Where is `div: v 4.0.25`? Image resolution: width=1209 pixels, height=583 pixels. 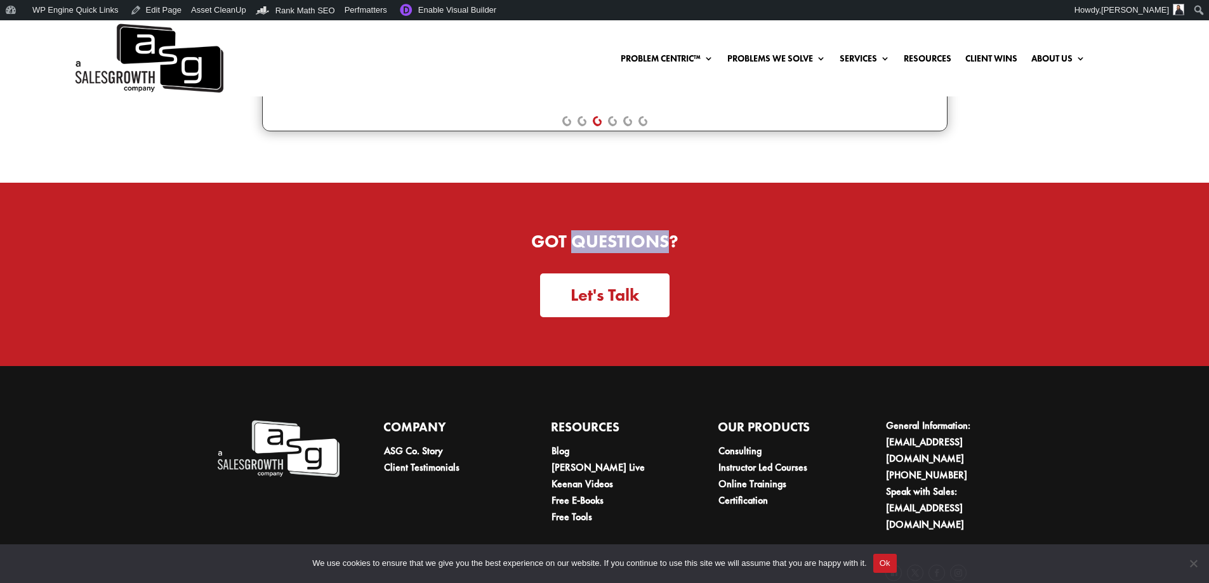 div: v 4.0.25 is located at coordinates (49, 25).